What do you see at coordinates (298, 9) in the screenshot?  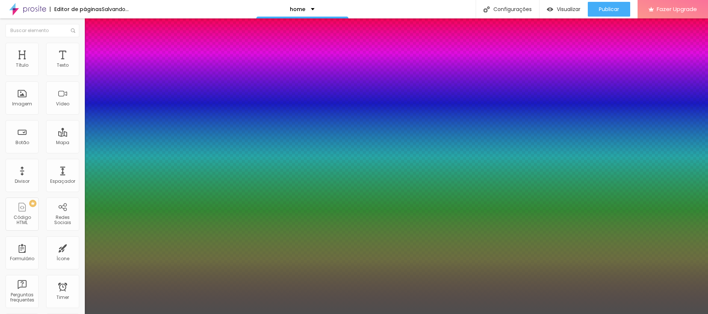 I see `p: home` at bounding box center [298, 9].